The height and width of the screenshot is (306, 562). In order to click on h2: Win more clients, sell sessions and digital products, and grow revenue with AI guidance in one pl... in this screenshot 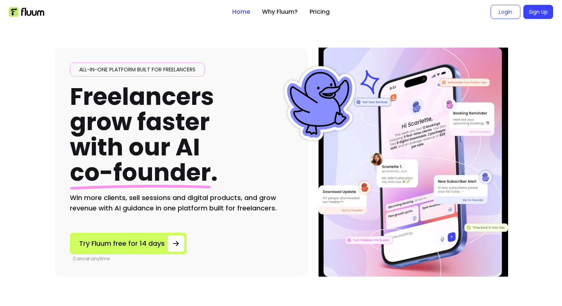, I will do `click(181, 203)`.